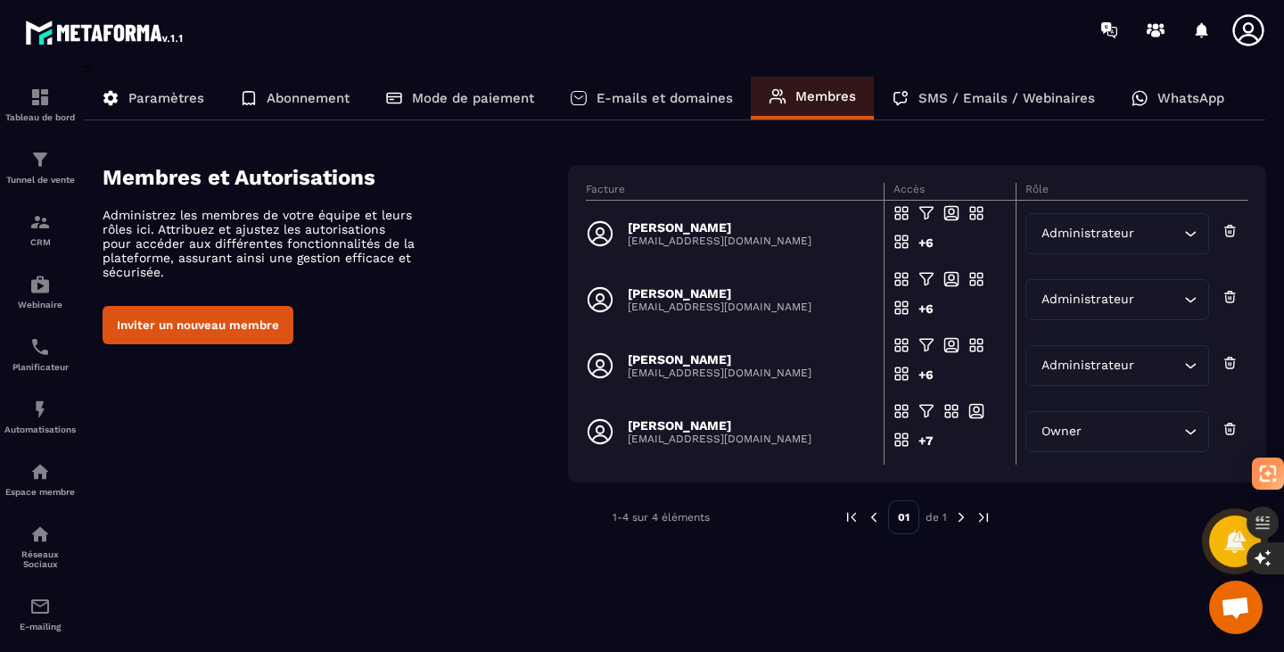  Describe the element at coordinates (735, 192) in the screenshot. I see `th: Facture` at that location.